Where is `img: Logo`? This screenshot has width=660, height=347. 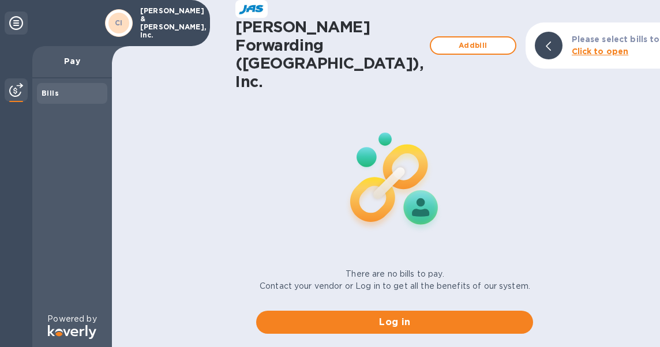 img: Logo is located at coordinates (72, 332).